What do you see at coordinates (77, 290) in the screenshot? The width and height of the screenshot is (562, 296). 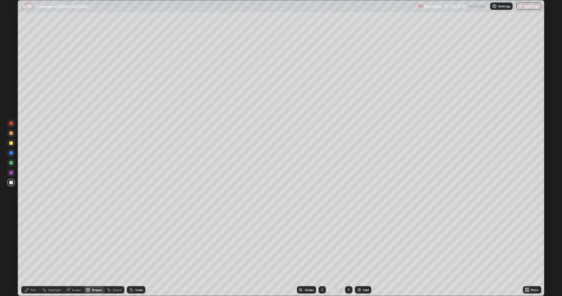 I see `div: Eraser` at bounding box center [77, 290].